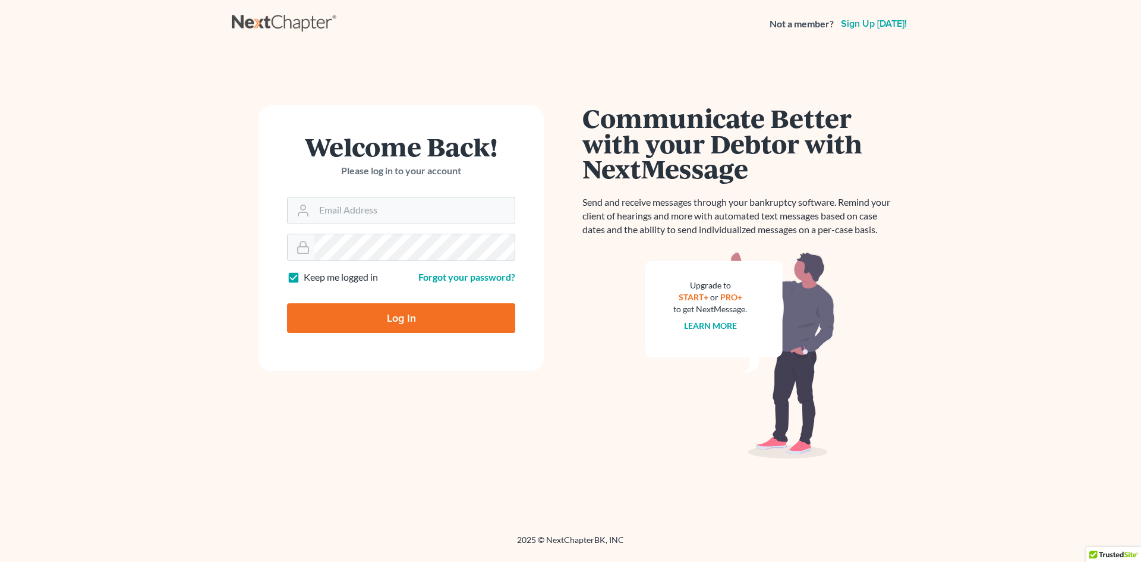 The height and width of the screenshot is (562, 1141). Describe the element at coordinates (341, 277) in the screenshot. I see `label: Keep me logged in` at that location.